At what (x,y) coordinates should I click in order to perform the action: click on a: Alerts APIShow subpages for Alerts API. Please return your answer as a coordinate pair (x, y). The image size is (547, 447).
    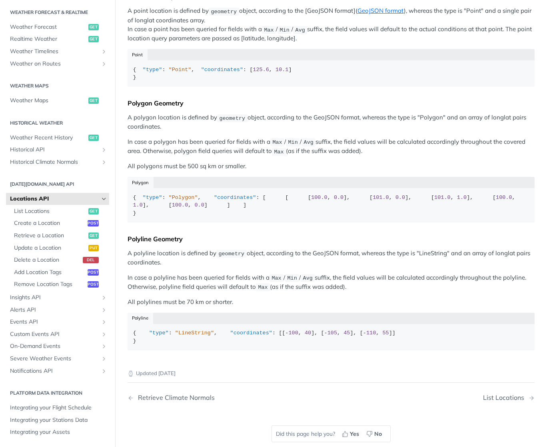
    Looking at the image, I should click on (58, 310).